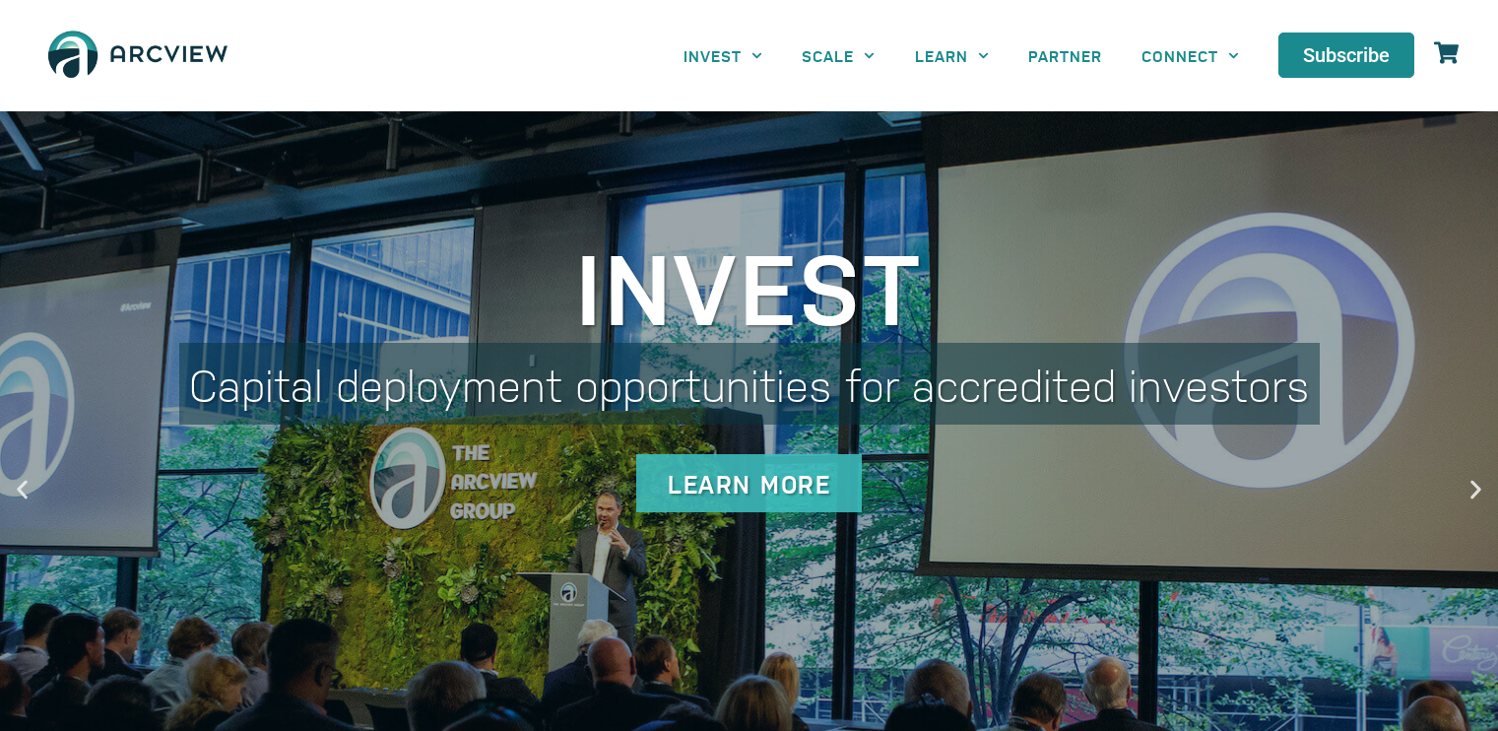 This screenshot has width=1498, height=731. What do you see at coordinates (1346, 55) in the screenshot?
I see `a: Subscribe` at bounding box center [1346, 55].